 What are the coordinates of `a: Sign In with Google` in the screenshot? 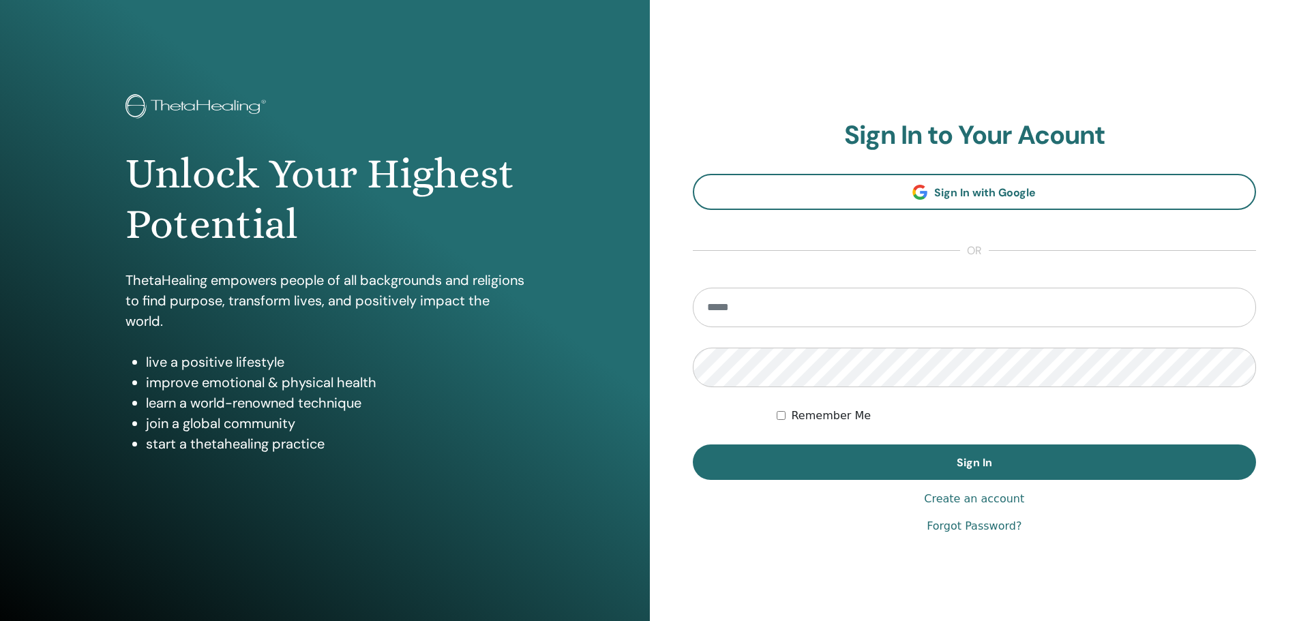 It's located at (974, 192).